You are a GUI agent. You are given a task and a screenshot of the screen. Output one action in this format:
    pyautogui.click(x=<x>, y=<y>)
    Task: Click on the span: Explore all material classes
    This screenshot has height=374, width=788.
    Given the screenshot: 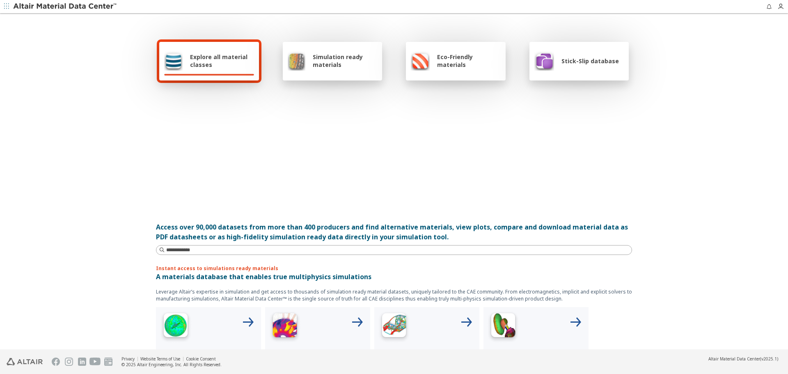 What is the action you would take?
    pyautogui.click(x=222, y=61)
    